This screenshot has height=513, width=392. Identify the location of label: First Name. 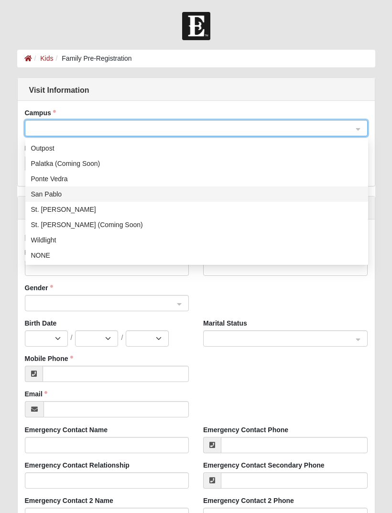
(44, 252).